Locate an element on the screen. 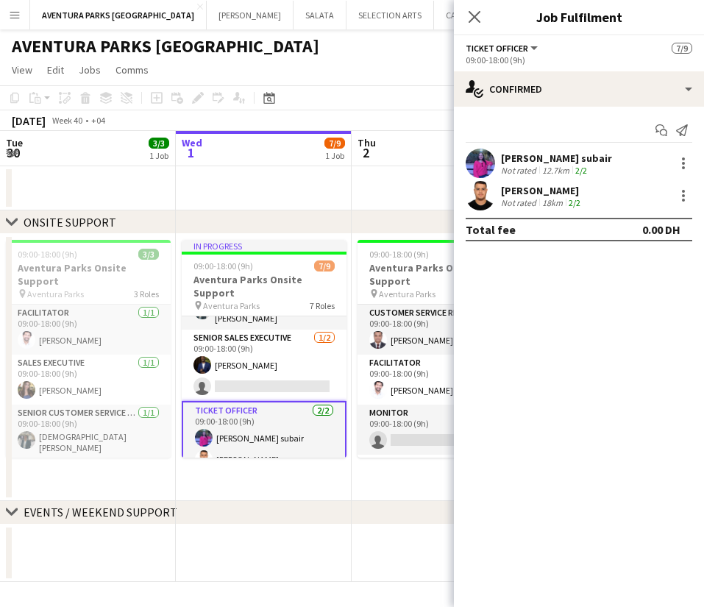 Image resolution: width=704 pixels, height=607 pixels. span: Thu is located at coordinates (366, 143).